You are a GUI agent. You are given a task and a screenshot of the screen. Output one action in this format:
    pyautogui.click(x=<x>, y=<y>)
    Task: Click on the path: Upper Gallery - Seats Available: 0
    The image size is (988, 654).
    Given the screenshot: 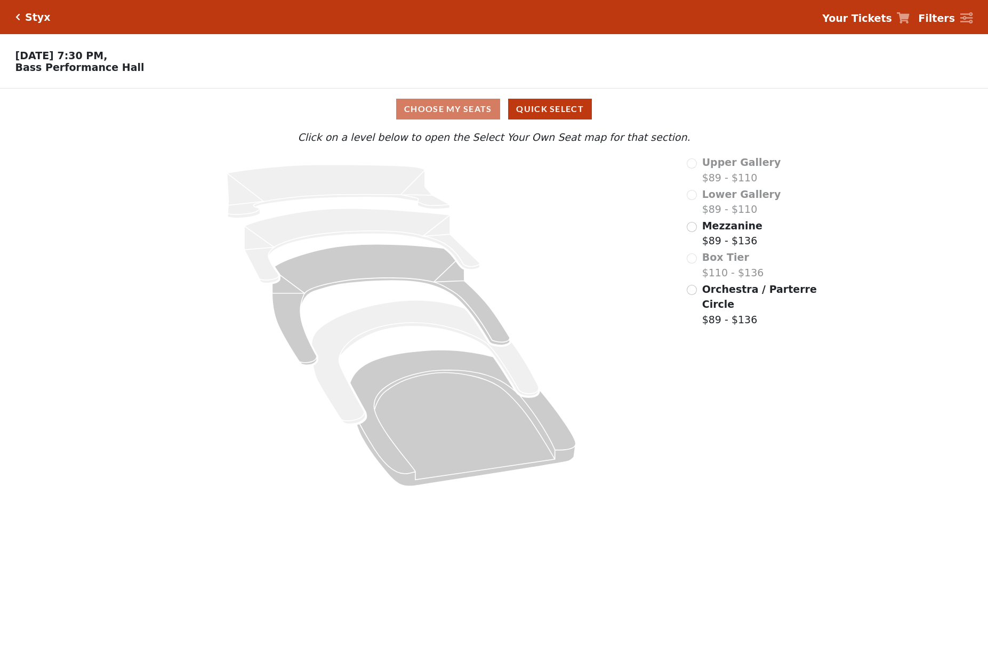 What is the action you would take?
    pyautogui.click(x=339, y=191)
    